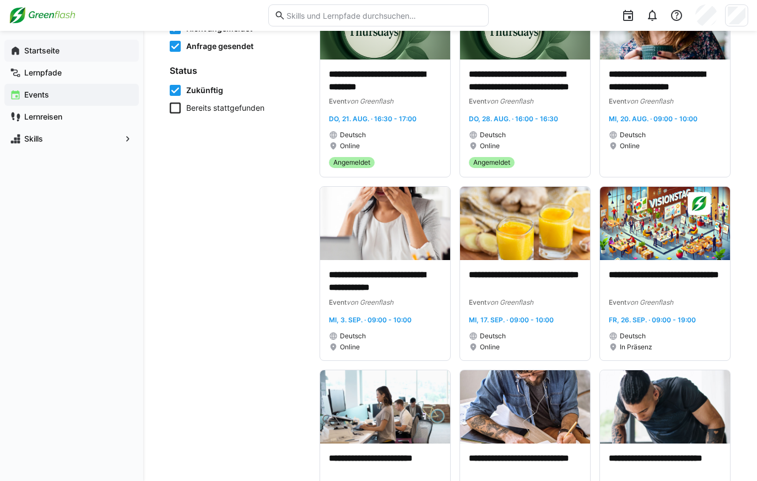  I want to click on span: Anfrage gesendet, so click(220, 46).